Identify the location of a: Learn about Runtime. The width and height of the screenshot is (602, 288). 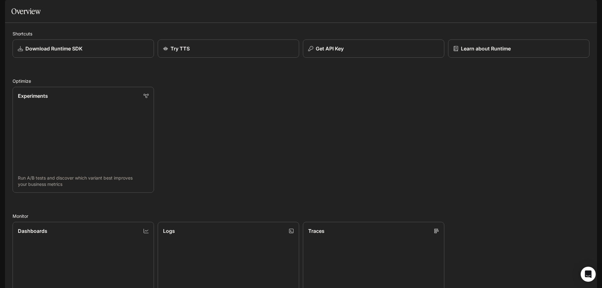
(519, 49).